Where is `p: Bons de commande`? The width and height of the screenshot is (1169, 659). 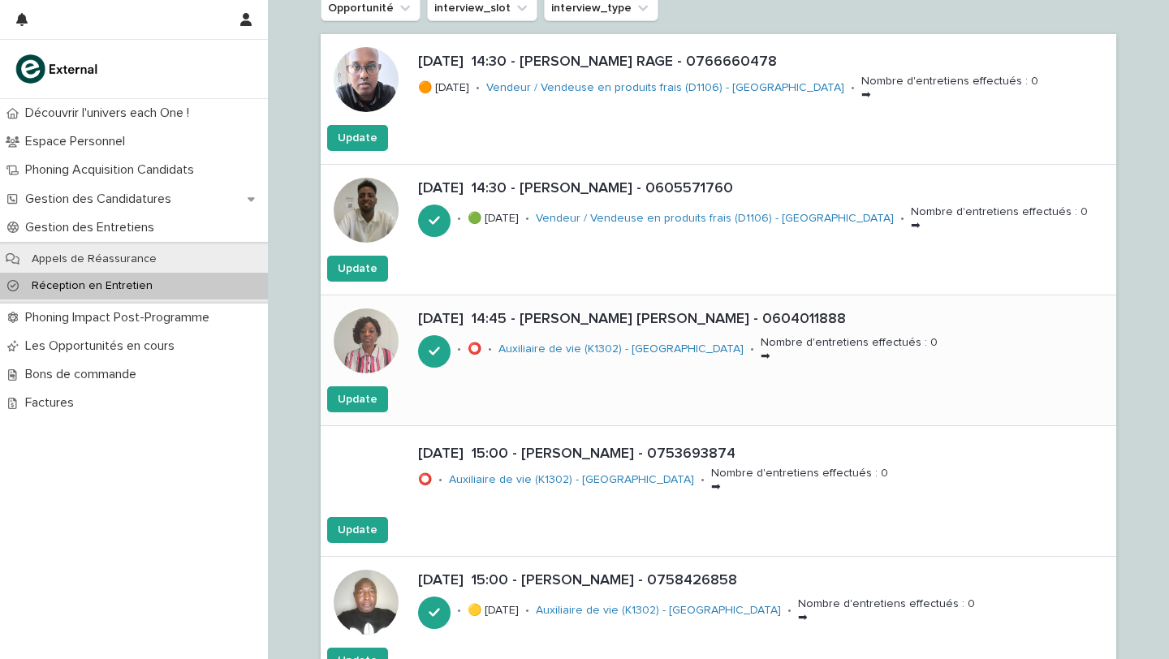
p: Bons de commande is located at coordinates (84, 374).